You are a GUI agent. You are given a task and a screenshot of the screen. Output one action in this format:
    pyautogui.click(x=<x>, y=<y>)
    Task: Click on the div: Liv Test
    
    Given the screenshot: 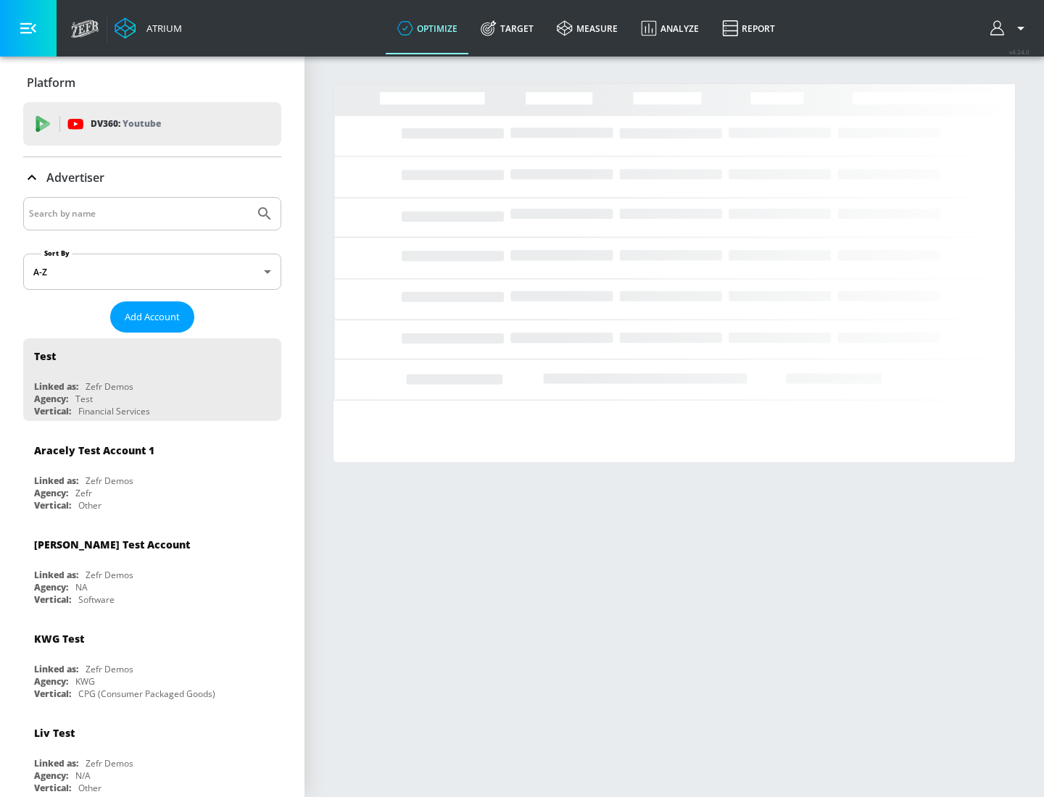 What is the action you would take?
    pyautogui.click(x=54, y=733)
    